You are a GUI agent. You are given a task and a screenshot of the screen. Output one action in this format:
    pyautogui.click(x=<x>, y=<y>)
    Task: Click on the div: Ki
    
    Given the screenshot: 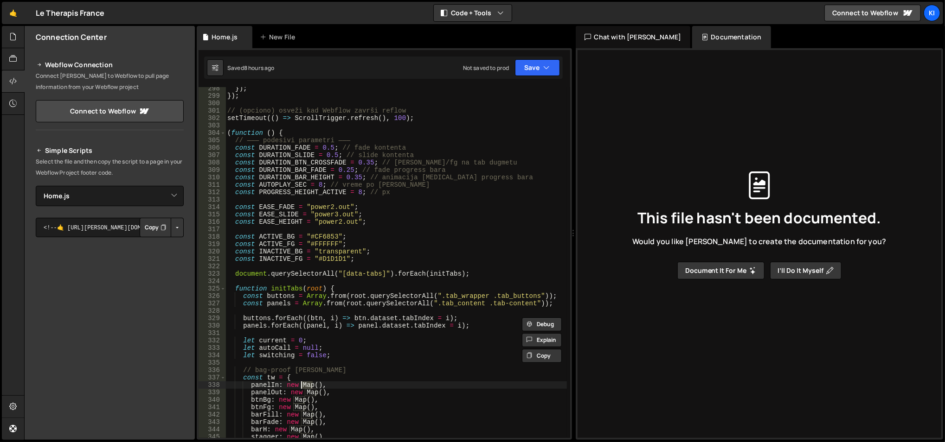 What is the action you would take?
    pyautogui.click(x=932, y=13)
    